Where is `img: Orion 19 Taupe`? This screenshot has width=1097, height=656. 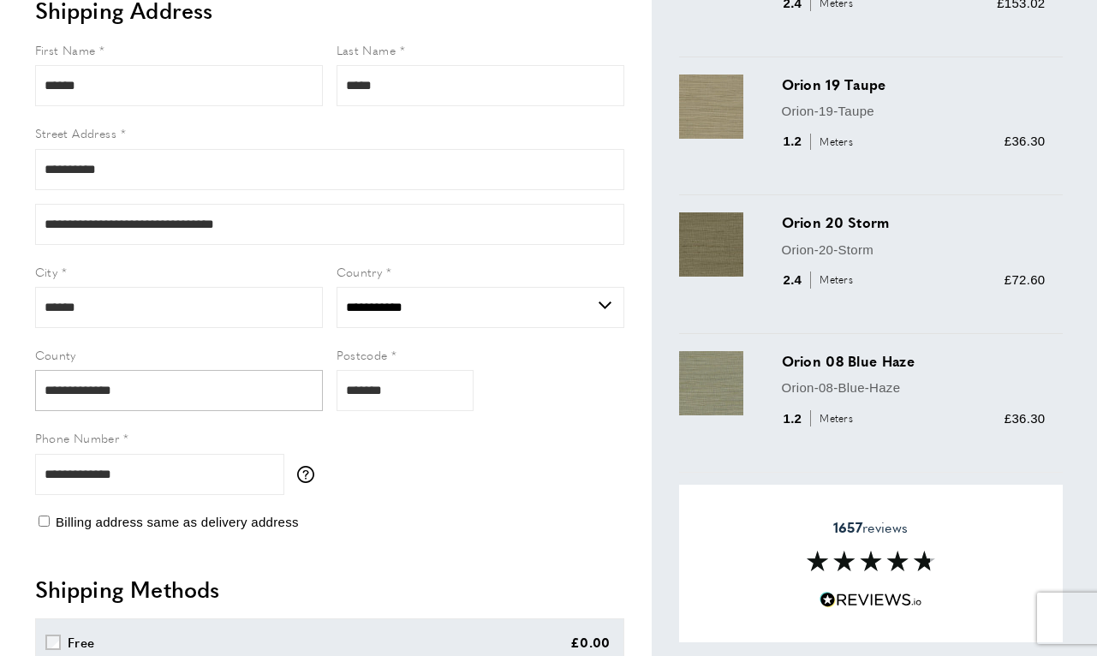
img: Orion 19 Taupe is located at coordinates (711, 106).